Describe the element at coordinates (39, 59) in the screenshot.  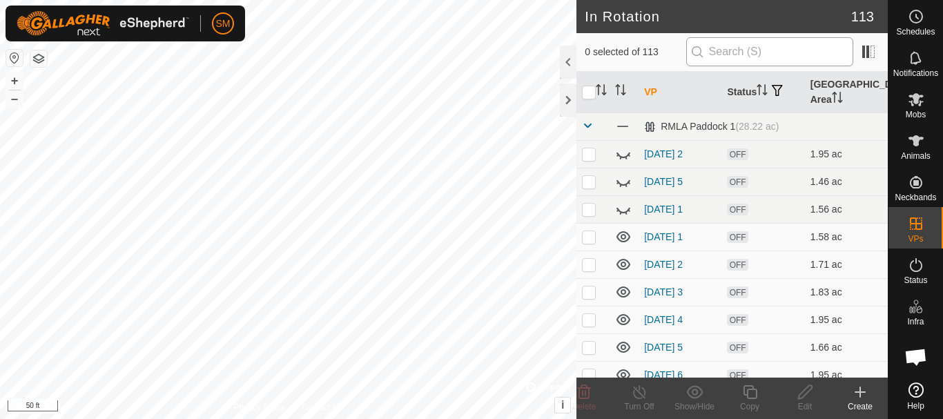
I see `button: Map Layers` at that location.